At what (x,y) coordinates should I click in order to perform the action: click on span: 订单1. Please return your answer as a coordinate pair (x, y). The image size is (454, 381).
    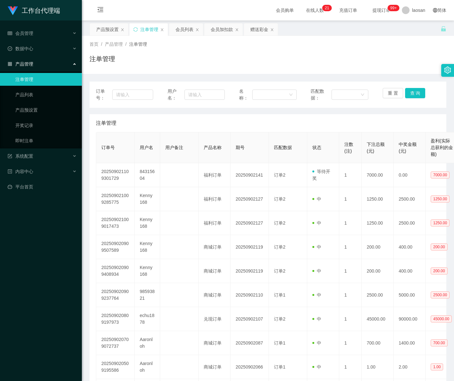
    Looking at the image, I should click on (280, 367).